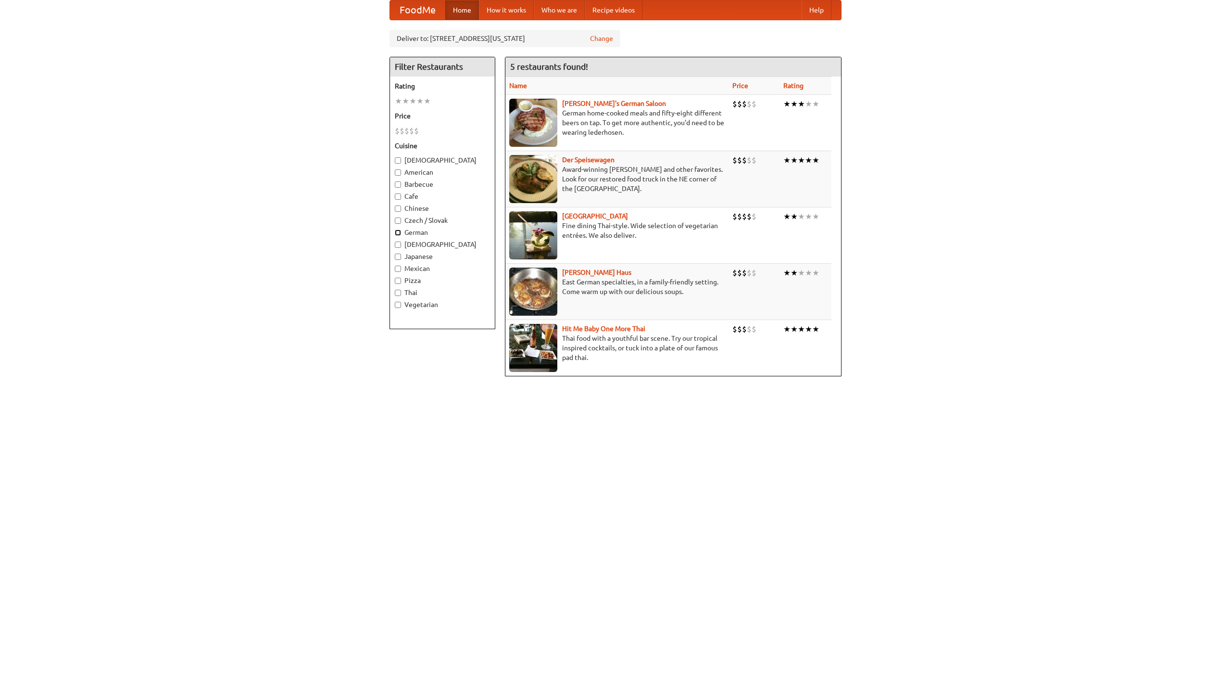  I want to click on h5: Cuisine, so click(443, 146).